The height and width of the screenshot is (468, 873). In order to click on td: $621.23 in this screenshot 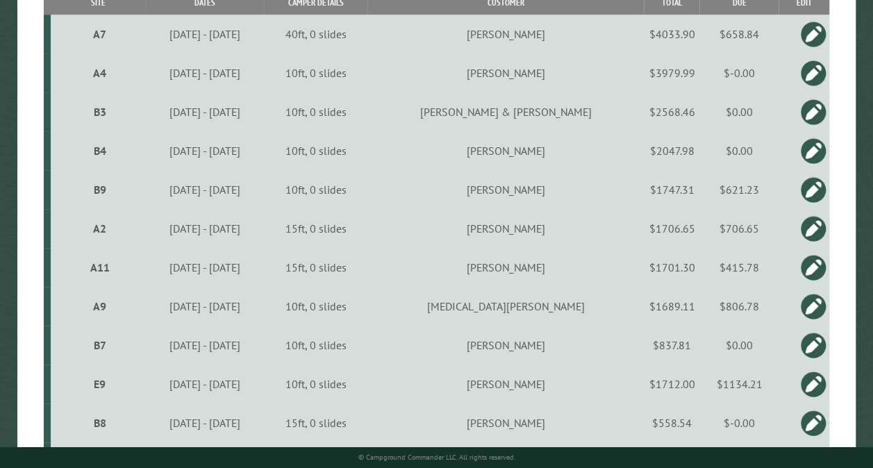, I will do `click(739, 190)`.